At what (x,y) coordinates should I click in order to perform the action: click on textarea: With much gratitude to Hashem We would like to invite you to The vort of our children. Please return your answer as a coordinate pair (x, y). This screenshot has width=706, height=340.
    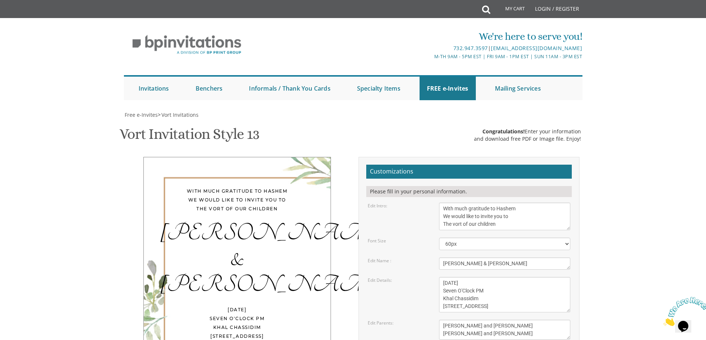
    Looking at the image, I should click on (505, 216).